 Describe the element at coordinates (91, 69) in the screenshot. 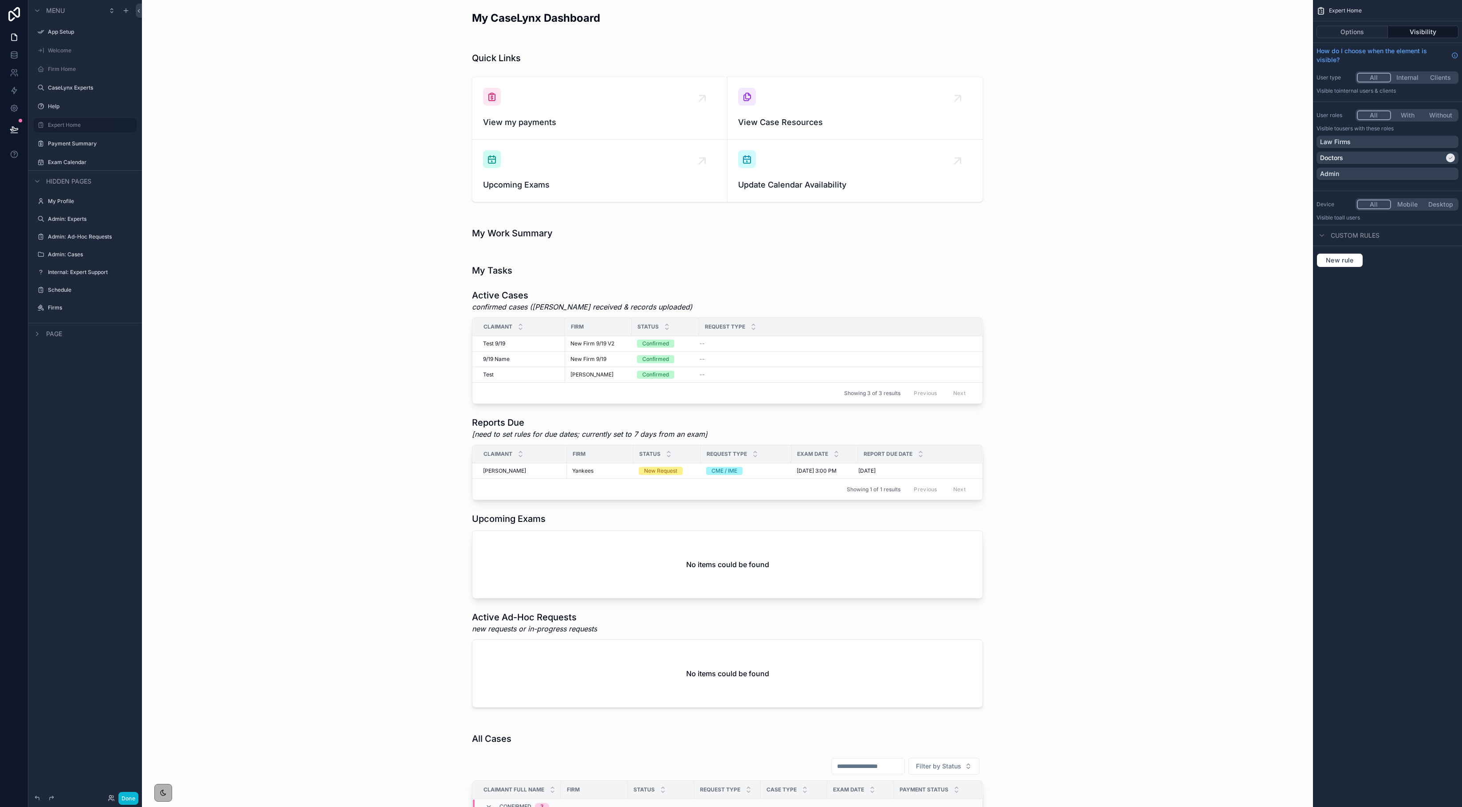

I see `label: Firm Home` at that location.